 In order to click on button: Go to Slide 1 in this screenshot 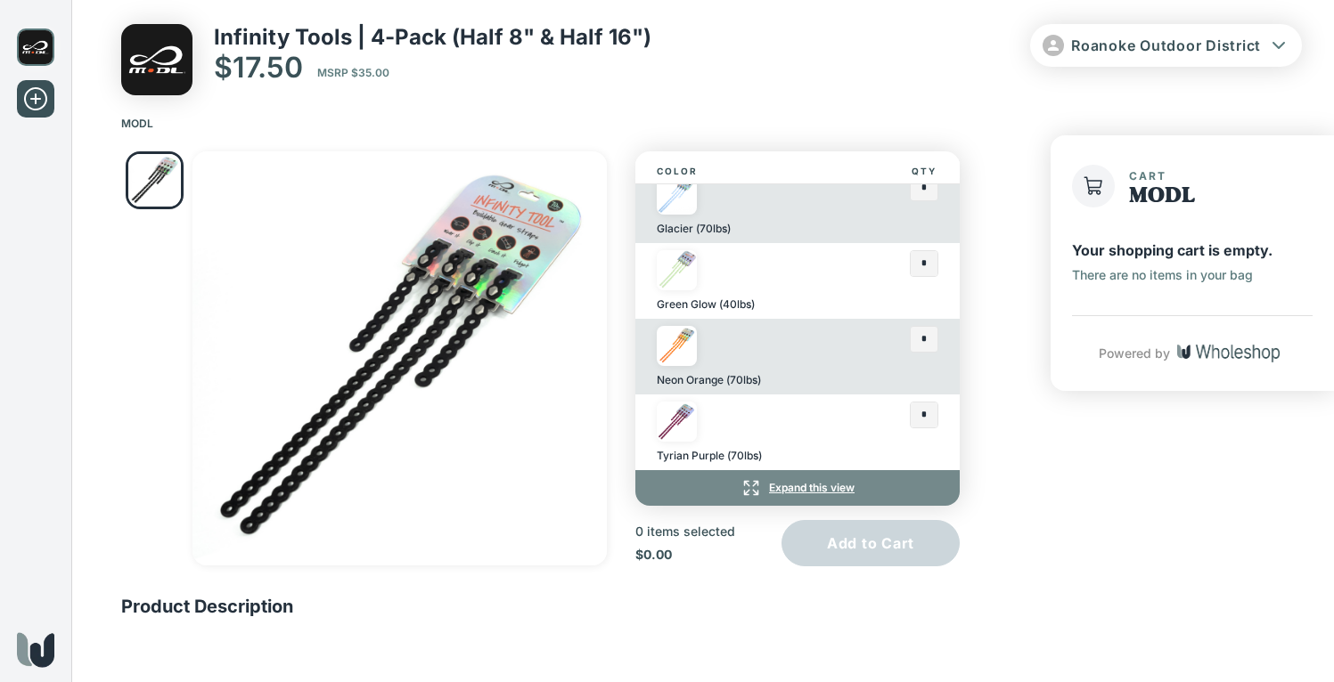, I will do `click(154, 180)`.